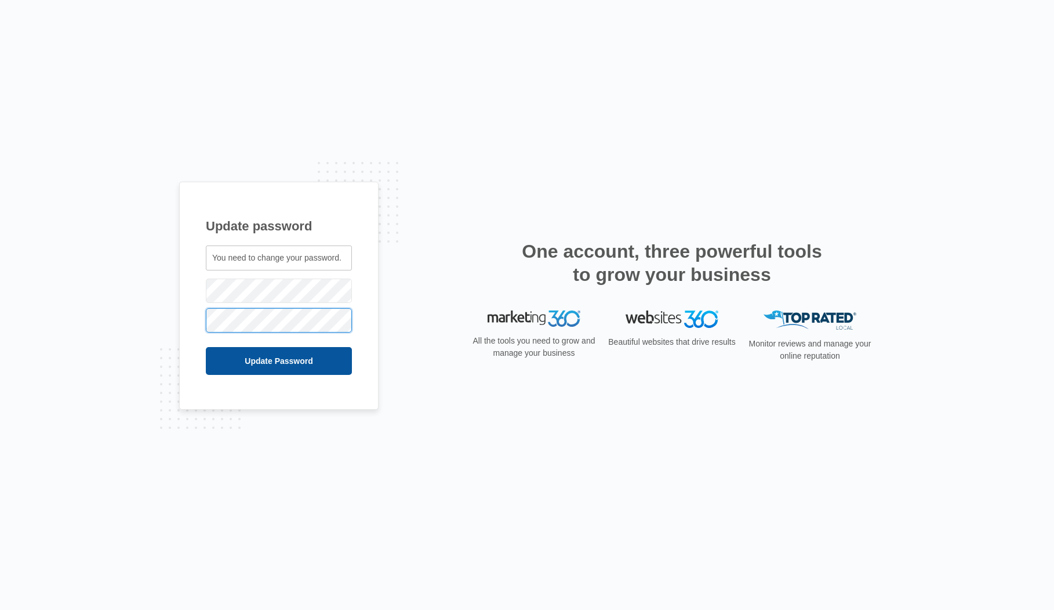 The width and height of the screenshot is (1054, 610). Describe the element at coordinates (279, 226) in the screenshot. I see `h1: Update password` at that location.